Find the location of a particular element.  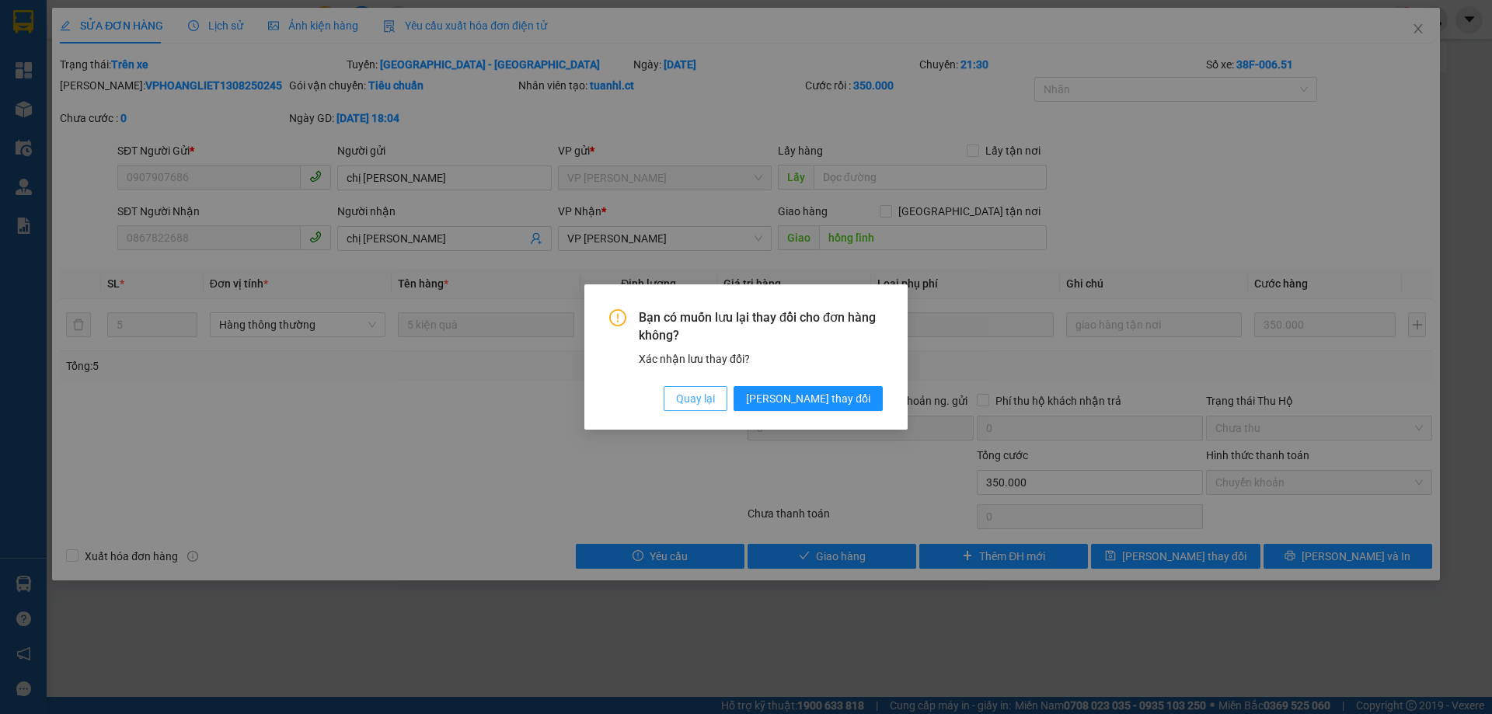

span: Bạn có muốn lưu lại thay đổi cho đơn hàng không? is located at coordinates (761, 326).